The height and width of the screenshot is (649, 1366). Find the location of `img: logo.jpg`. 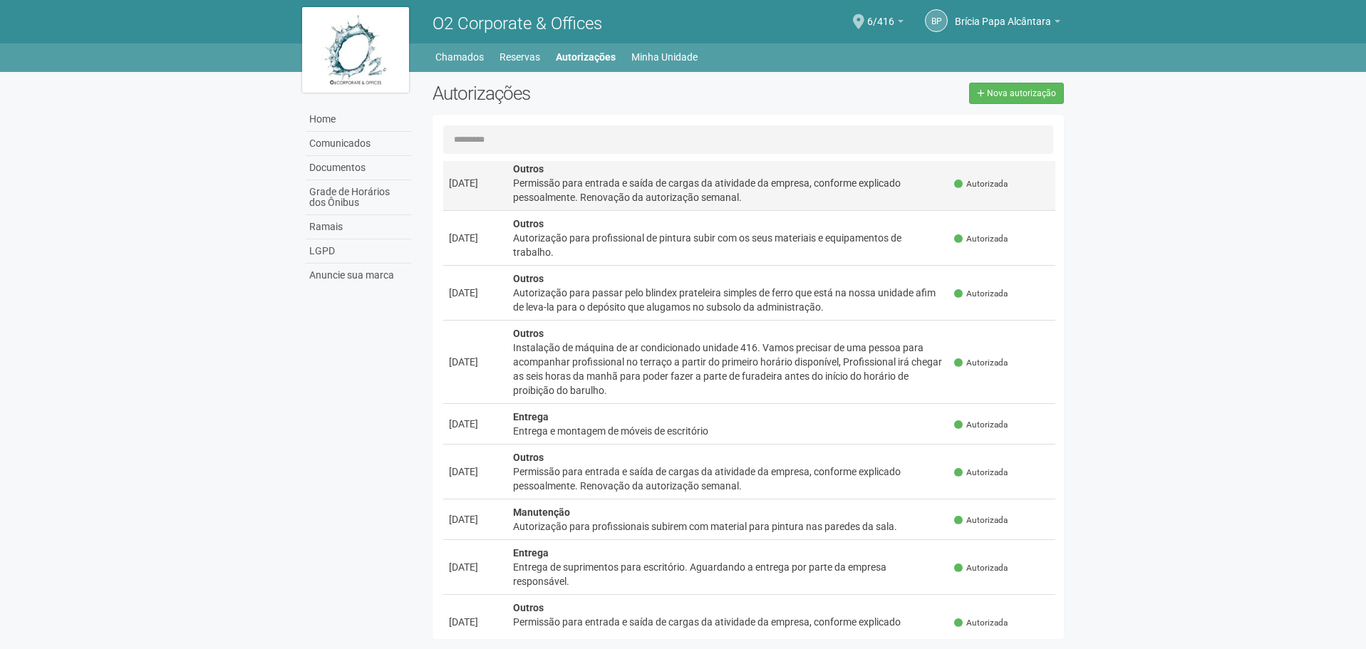

img: logo.jpg is located at coordinates (356, 50).